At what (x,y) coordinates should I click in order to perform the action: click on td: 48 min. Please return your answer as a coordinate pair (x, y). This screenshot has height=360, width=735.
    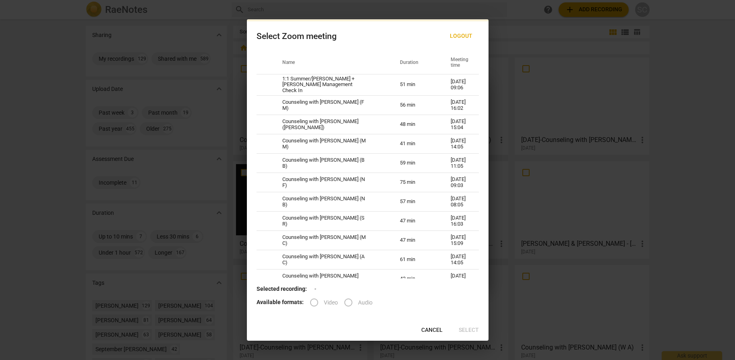
    Looking at the image, I should click on (415, 125).